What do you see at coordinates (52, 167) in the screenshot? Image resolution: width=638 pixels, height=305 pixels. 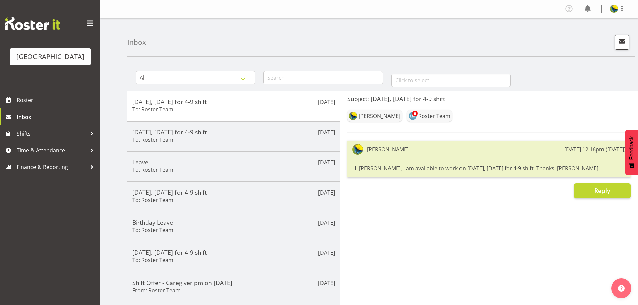 I see `span: Finance & Reporting` at bounding box center [52, 167].